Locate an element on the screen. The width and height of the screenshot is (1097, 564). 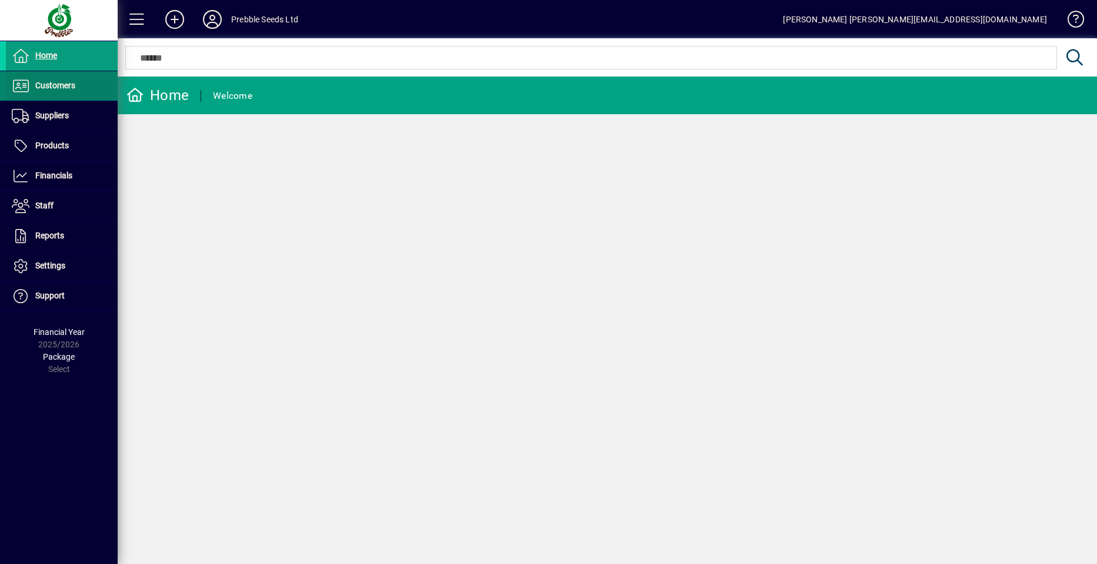
div: Home is located at coordinates (158, 95).